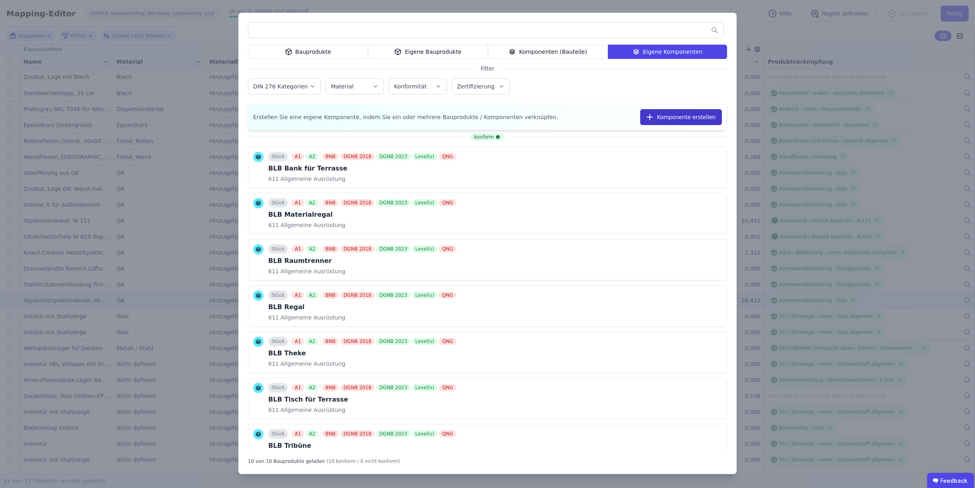 This screenshot has width=975, height=488. What do you see at coordinates (308, 52) in the screenshot?
I see `div: Bauprodukte` at bounding box center [308, 52].